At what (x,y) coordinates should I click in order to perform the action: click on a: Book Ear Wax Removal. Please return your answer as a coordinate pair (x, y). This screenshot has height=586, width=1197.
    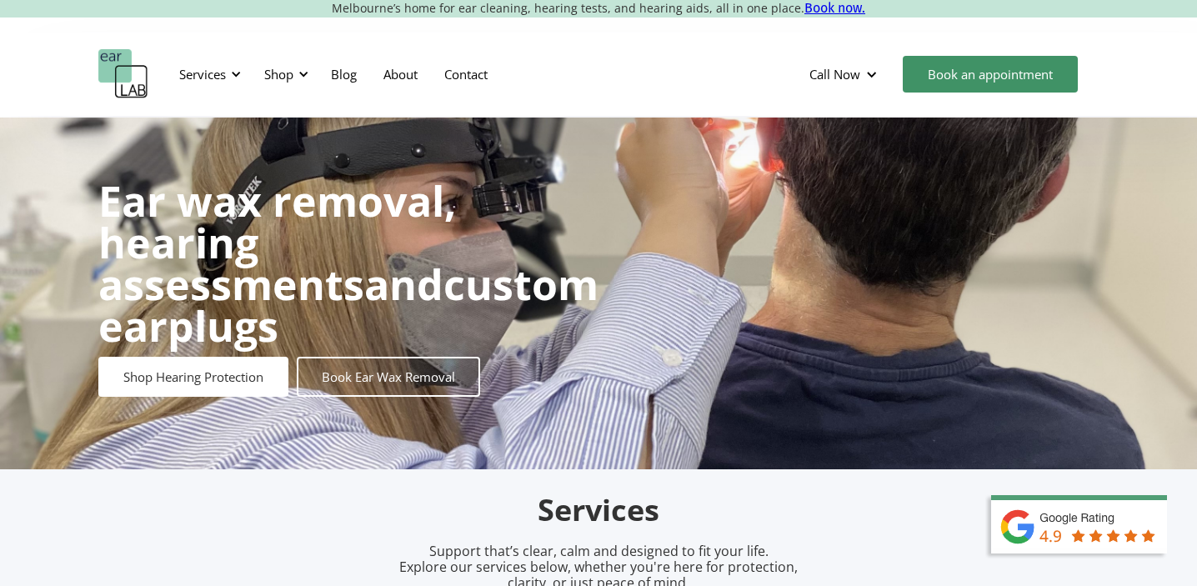
    Looking at the image, I should click on (388, 377).